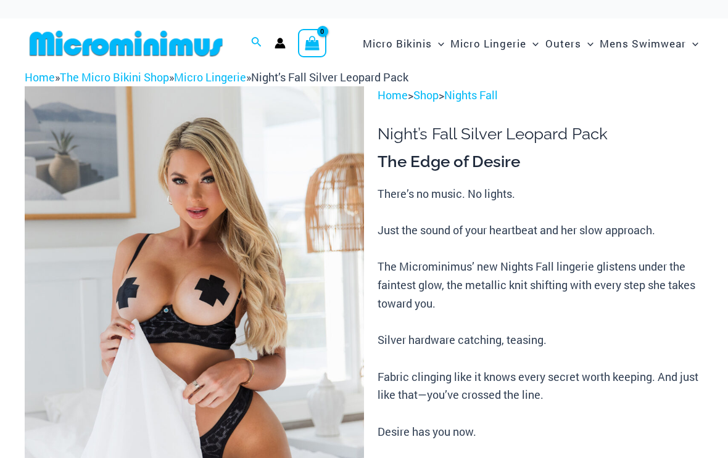  I want to click on a: OutersMenu ToggleMenu Toggle, so click(569, 43).